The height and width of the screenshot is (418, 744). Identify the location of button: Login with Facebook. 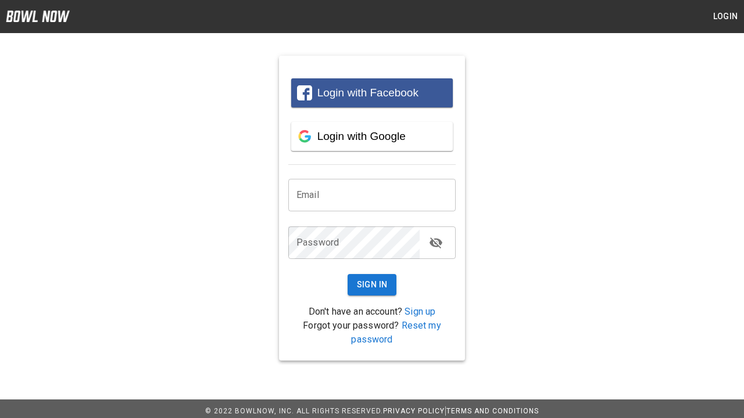
(372, 93).